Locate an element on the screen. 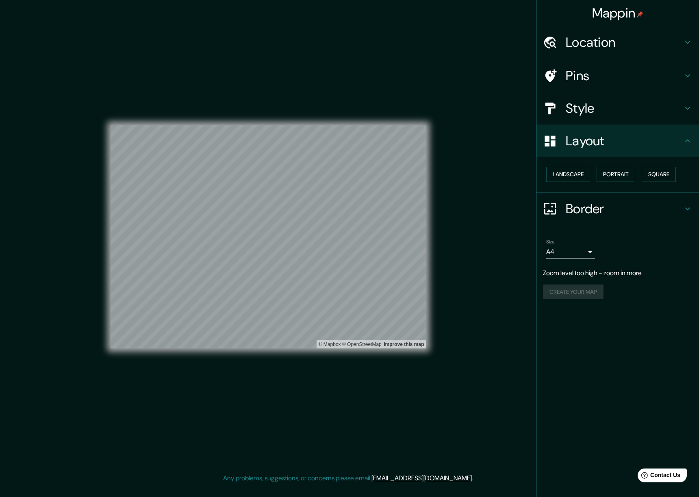 This screenshot has width=699, height=497. div: Pins is located at coordinates (618, 76).